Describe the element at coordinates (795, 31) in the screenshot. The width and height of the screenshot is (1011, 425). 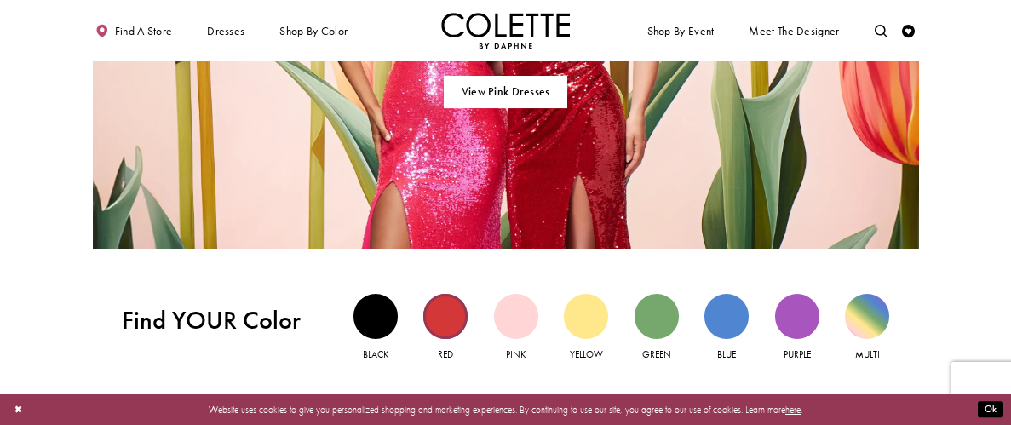
I see `a: Meet the designer` at that location.